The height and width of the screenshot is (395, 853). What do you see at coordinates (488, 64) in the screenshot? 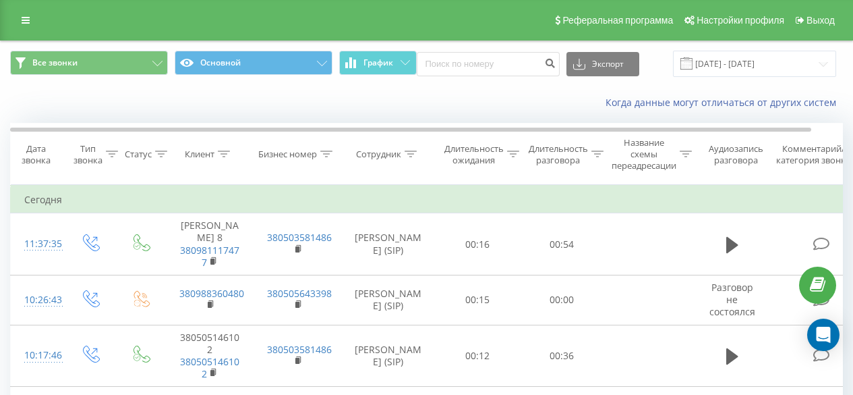
I see `input: Поиск по номеру` at bounding box center [488, 64].